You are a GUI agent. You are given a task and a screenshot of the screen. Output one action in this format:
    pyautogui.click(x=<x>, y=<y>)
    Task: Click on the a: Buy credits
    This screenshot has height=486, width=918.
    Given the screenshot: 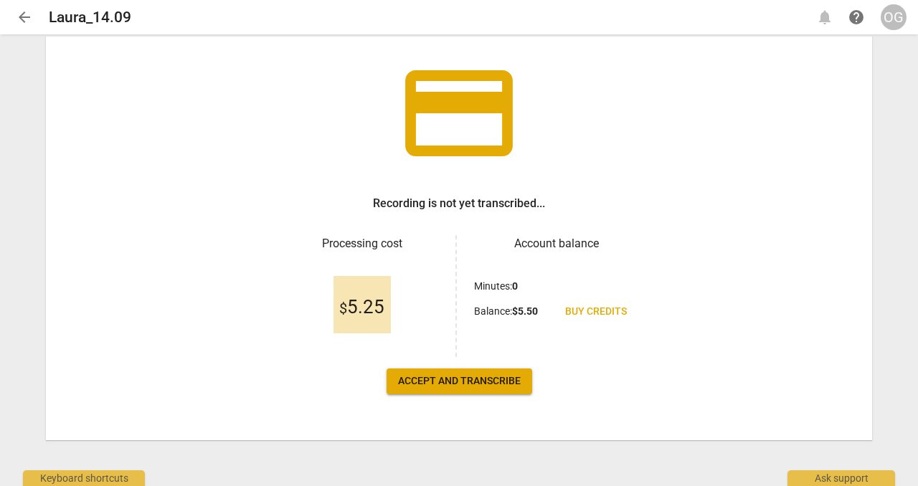 What is the action you would take?
    pyautogui.click(x=596, y=312)
    